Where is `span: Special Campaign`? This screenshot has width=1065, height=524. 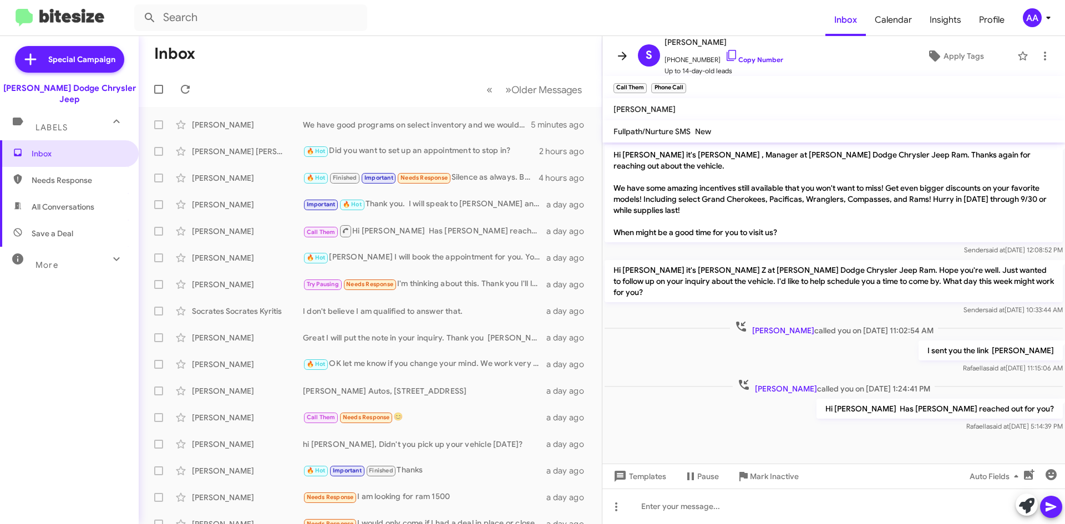 span: Special Campaign is located at coordinates (82, 59).